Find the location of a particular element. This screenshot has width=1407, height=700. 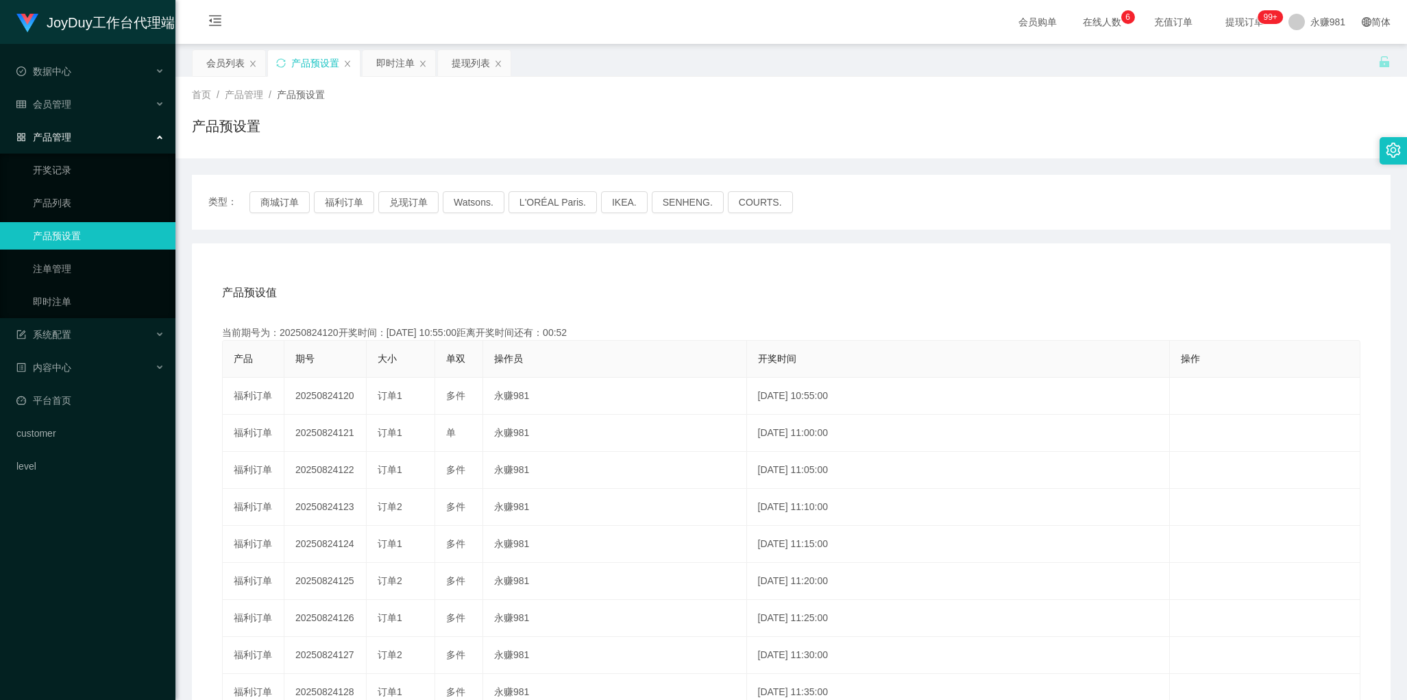

i: 图标: check-circle-o is located at coordinates (21, 71).